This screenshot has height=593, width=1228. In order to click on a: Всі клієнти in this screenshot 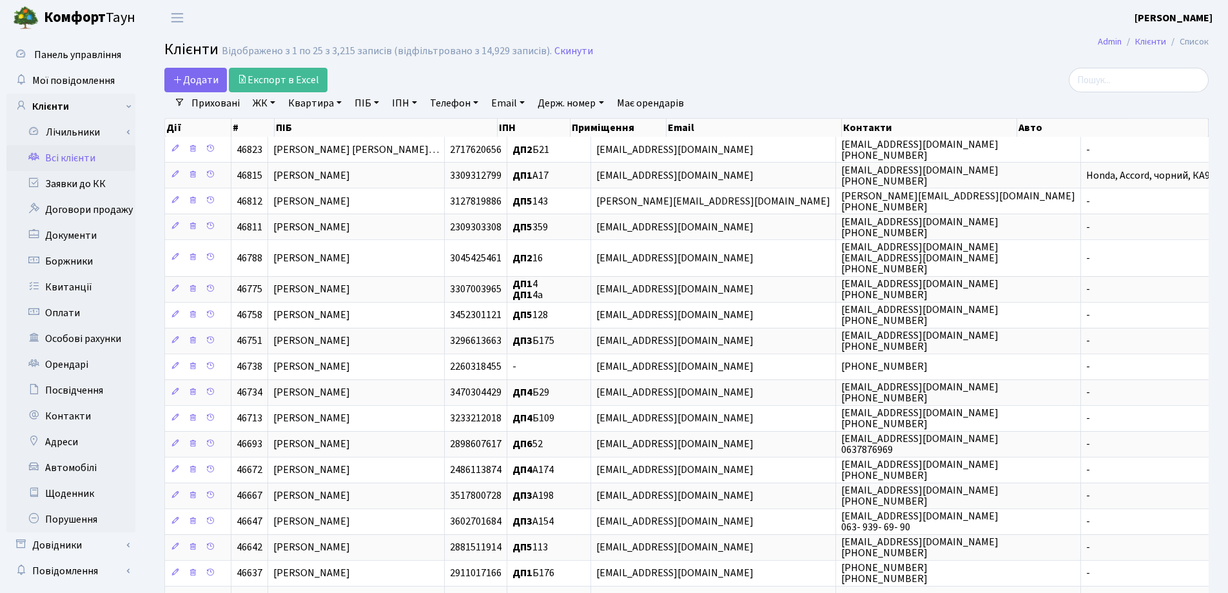, I will do `click(71, 158)`.